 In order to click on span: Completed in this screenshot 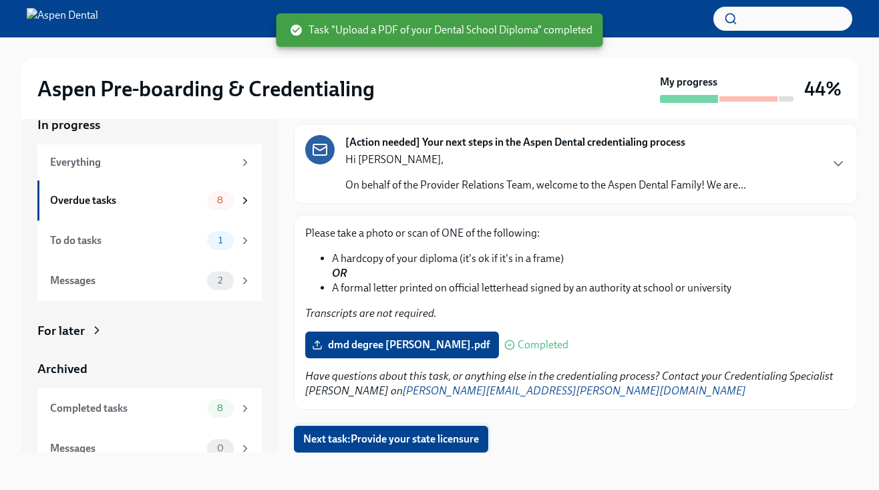, I will do `click(543, 345)`.